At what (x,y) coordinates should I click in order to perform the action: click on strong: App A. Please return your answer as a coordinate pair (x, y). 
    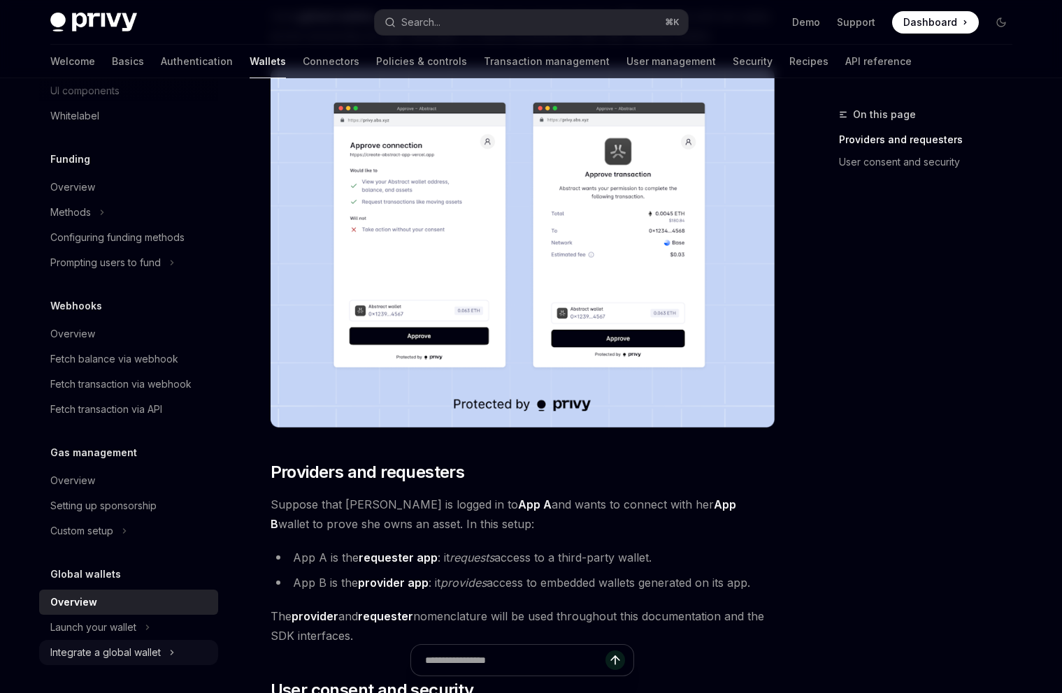
    Looking at the image, I should click on (535, 505).